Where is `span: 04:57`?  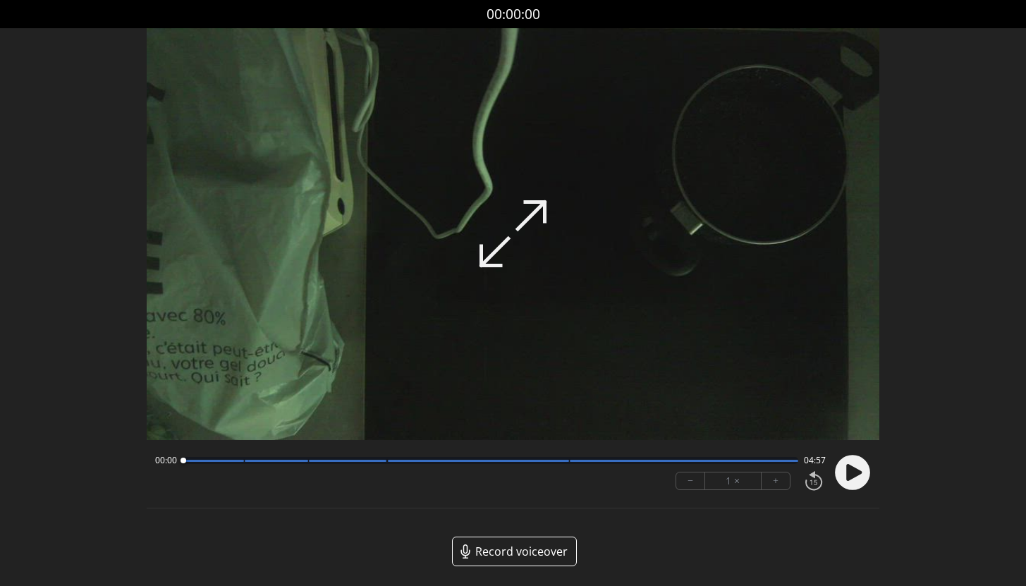 span: 04:57 is located at coordinates (814, 460).